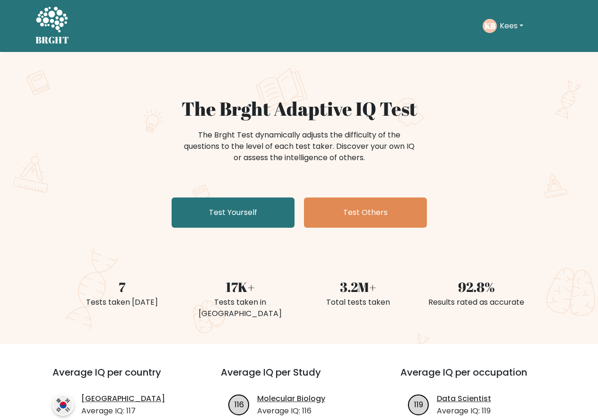 The width and height of the screenshot is (598, 420). I want to click on text: 116, so click(239, 404).